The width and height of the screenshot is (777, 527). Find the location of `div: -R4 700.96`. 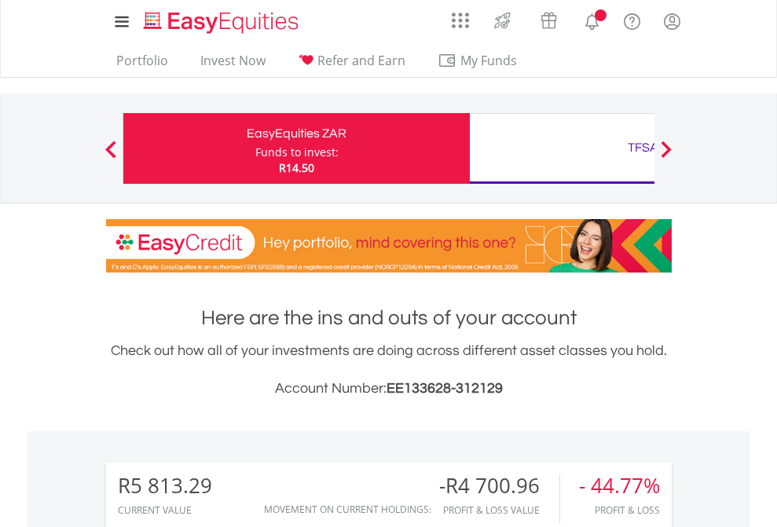

div: -R4 700.96 is located at coordinates (499, 486).